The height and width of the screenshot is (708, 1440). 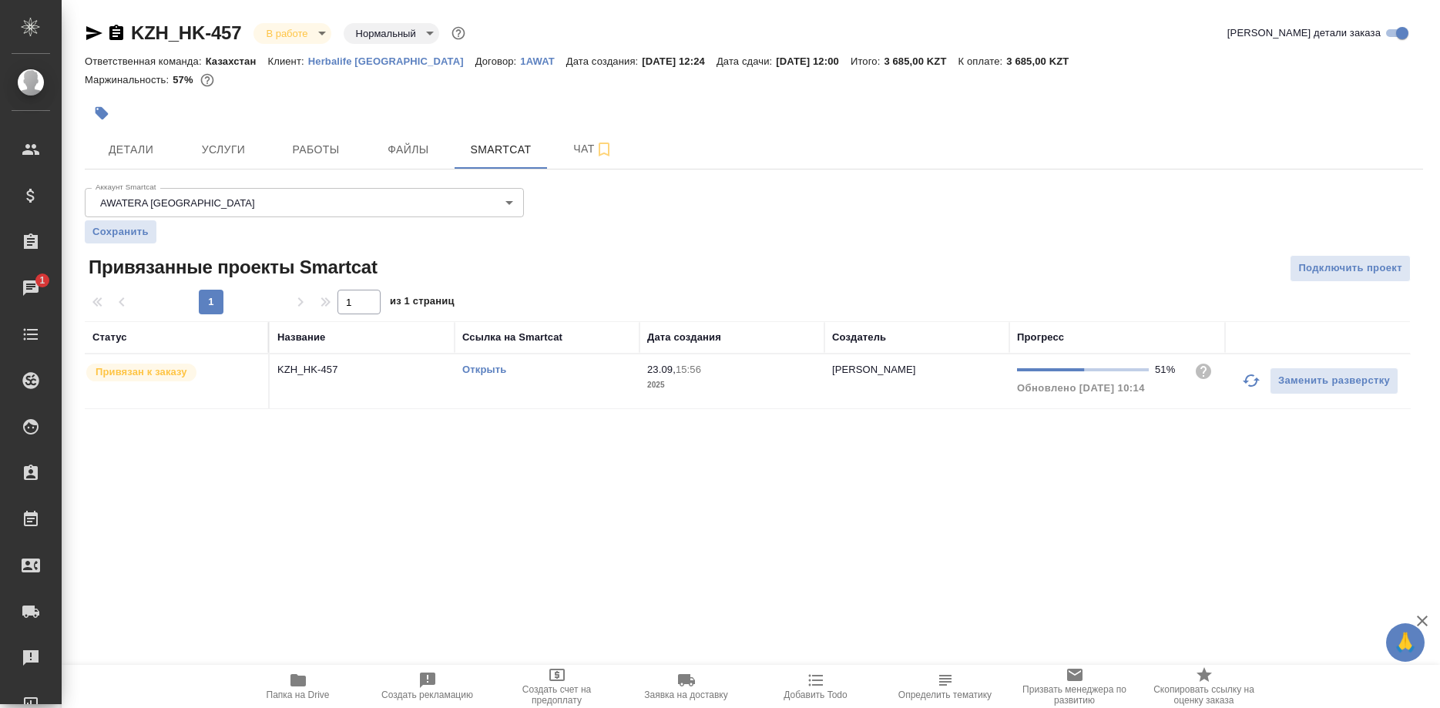 What do you see at coordinates (982, 61) in the screenshot?
I see `p: К оплате:` at bounding box center [982, 61].